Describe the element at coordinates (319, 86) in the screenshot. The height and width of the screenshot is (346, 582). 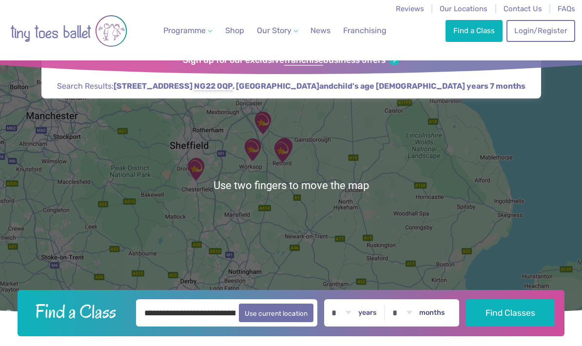
I see `strong: and` at that location.